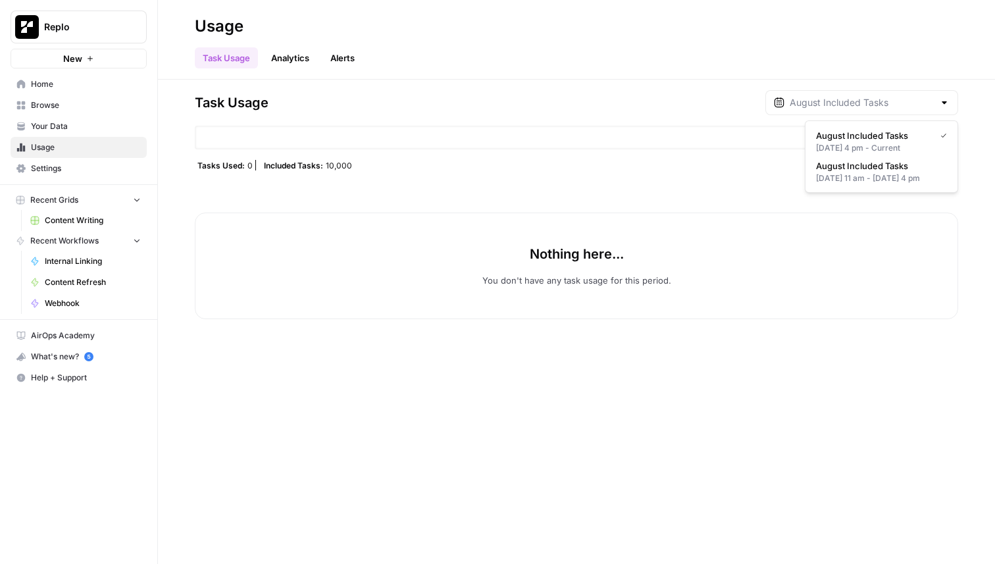 The height and width of the screenshot is (564, 995). What do you see at coordinates (86, 261) in the screenshot?
I see `a: Internal Linking` at bounding box center [86, 261].